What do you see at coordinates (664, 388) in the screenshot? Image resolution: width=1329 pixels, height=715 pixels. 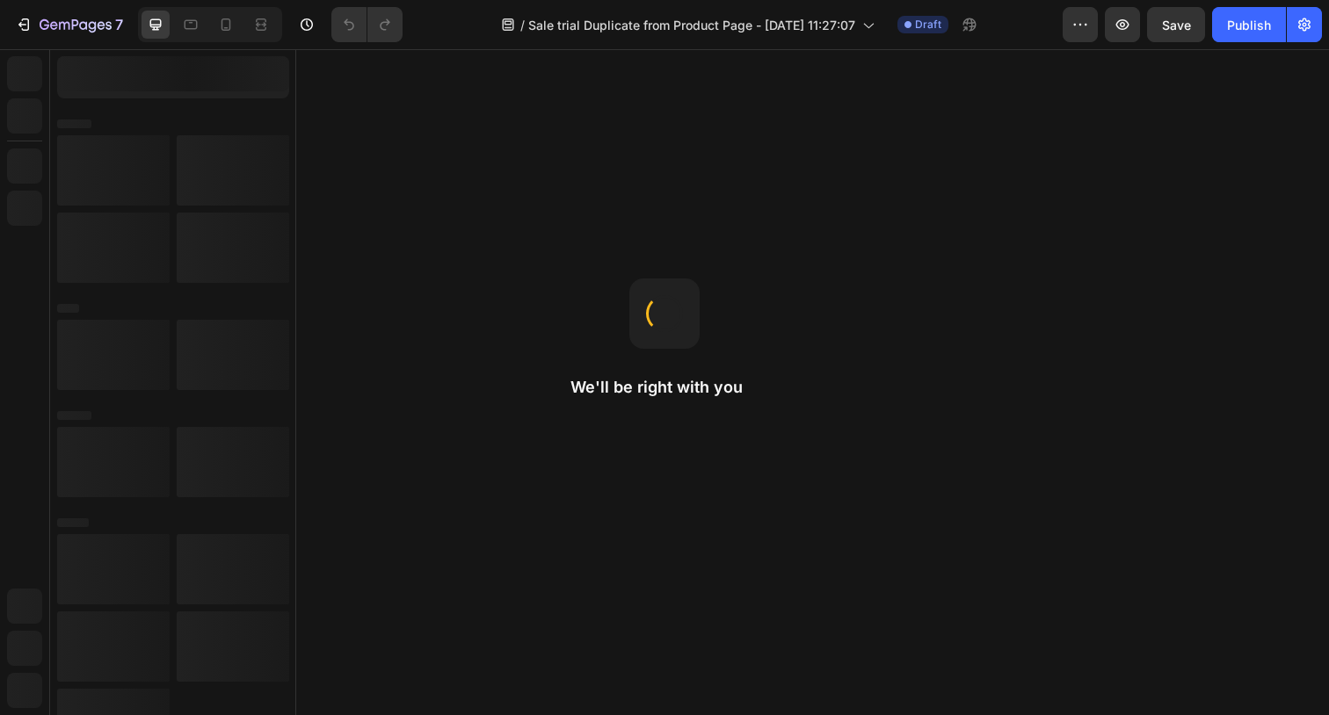 I see `h2: We'll be right with you` at bounding box center [664, 388].